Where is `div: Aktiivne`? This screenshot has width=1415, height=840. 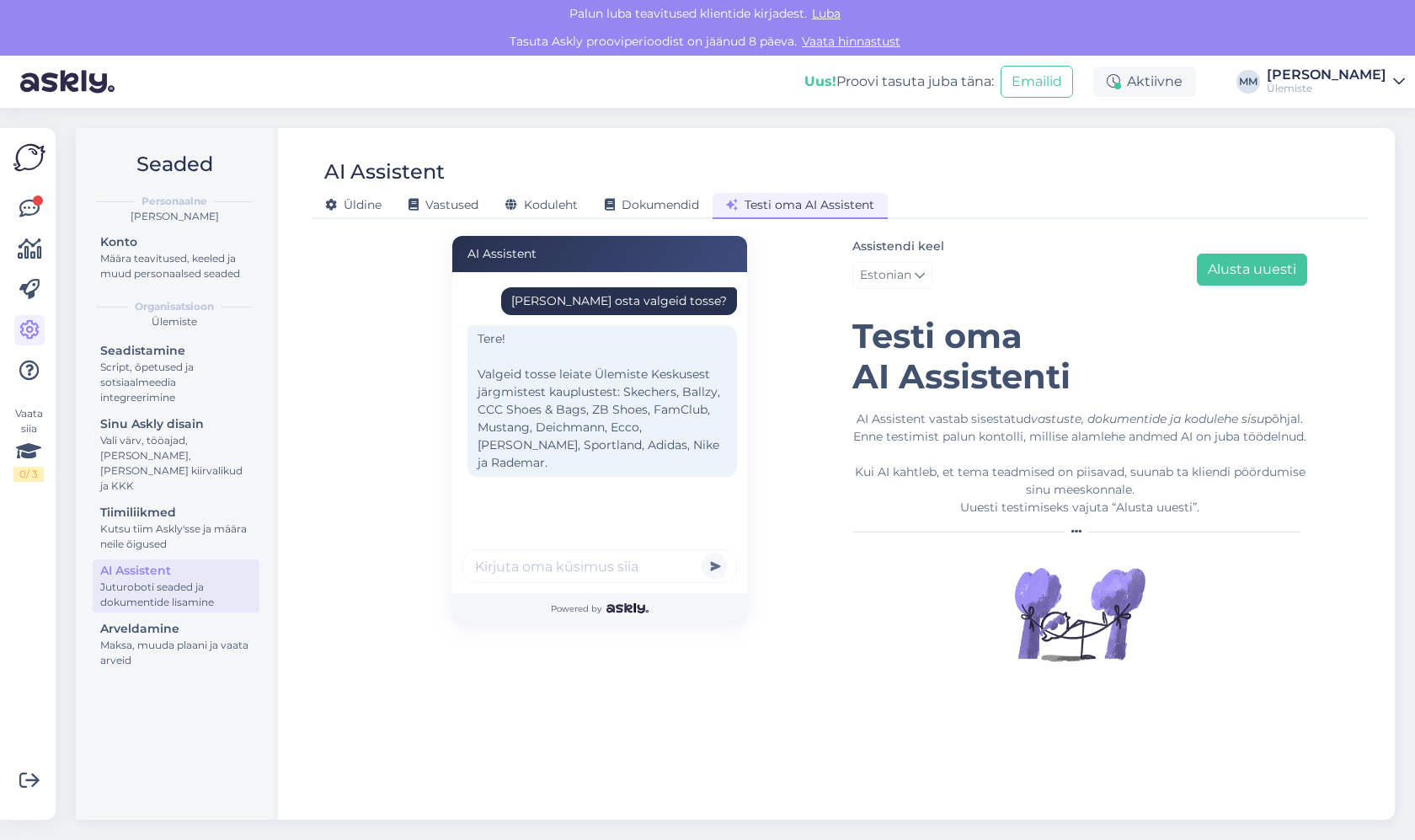 div: Aktiivne is located at coordinates (1145, 82).